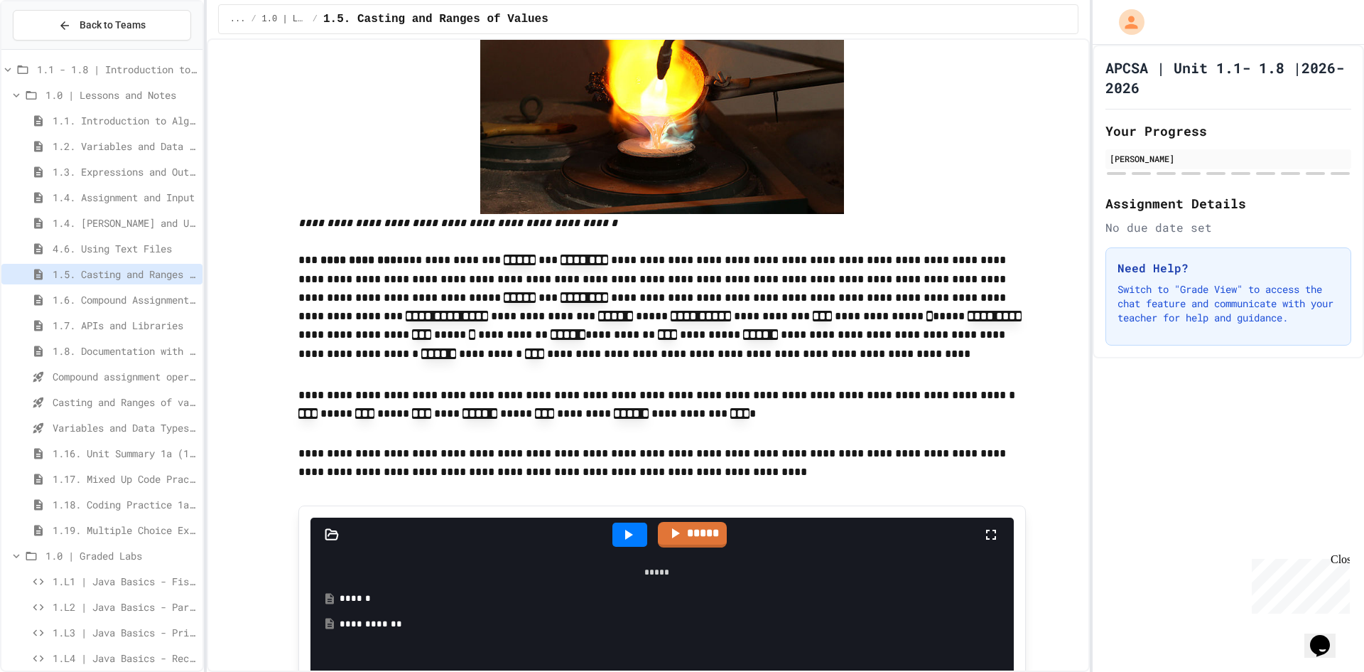 This screenshot has width=1364, height=672. What do you see at coordinates (112, 25) in the screenshot?
I see `span: Back to Teams` at bounding box center [112, 25].